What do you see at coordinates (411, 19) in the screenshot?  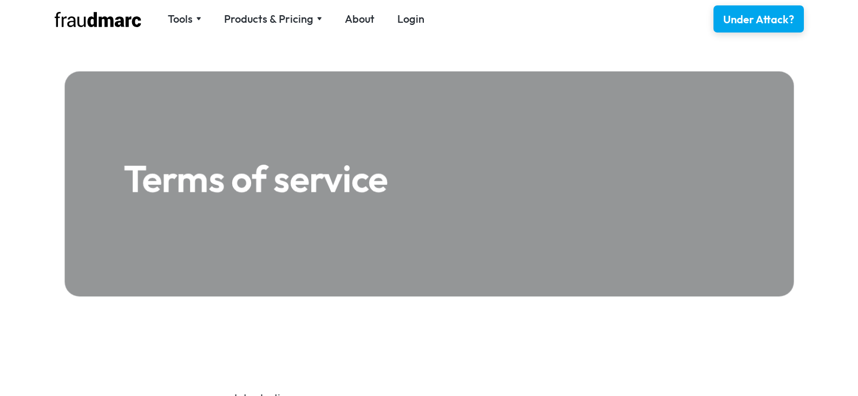 I see `a: Login` at bounding box center [411, 19].